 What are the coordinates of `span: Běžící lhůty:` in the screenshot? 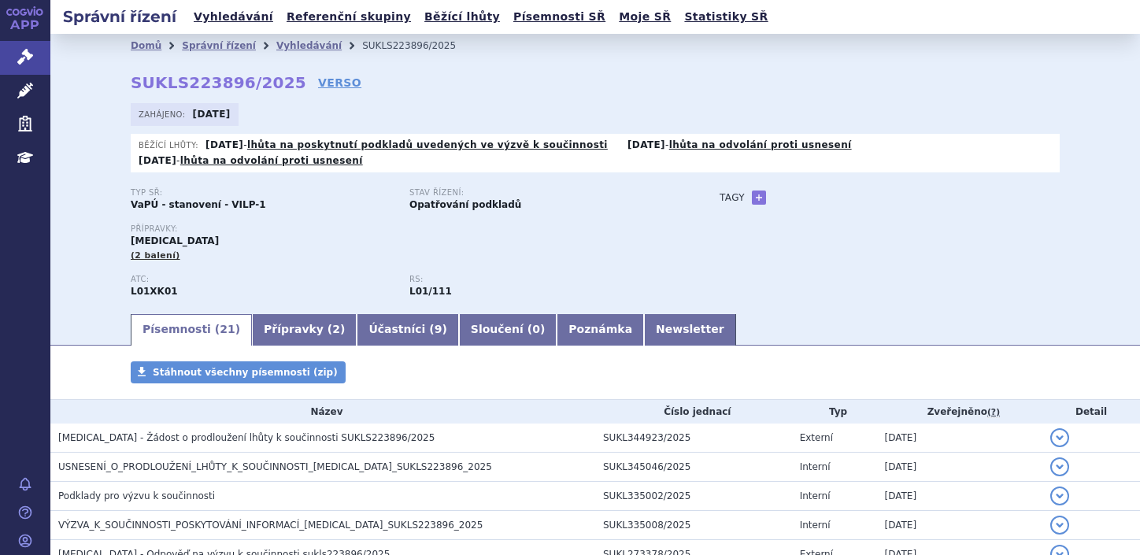 It's located at (170, 145).